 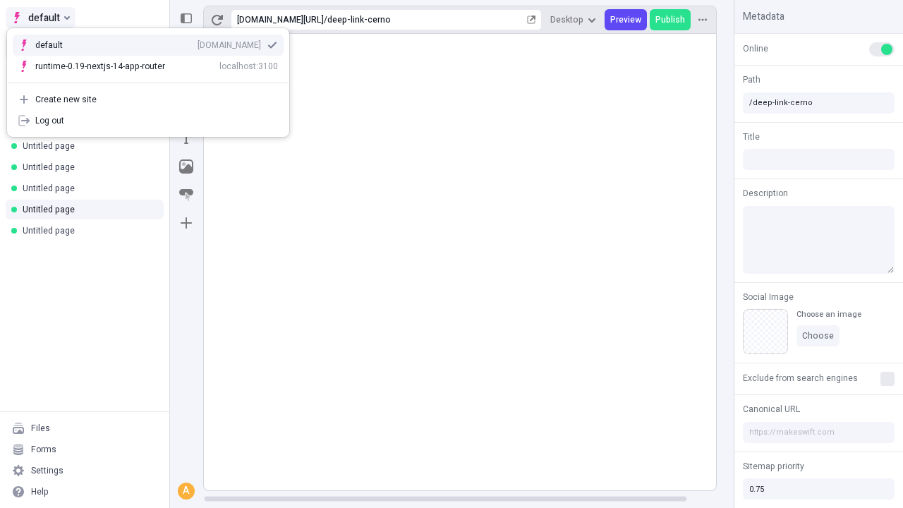 What do you see at coordinates (425, 20) in the screenshot?
I see `div: deep-link-cerno` at bounding box center [425, 20].